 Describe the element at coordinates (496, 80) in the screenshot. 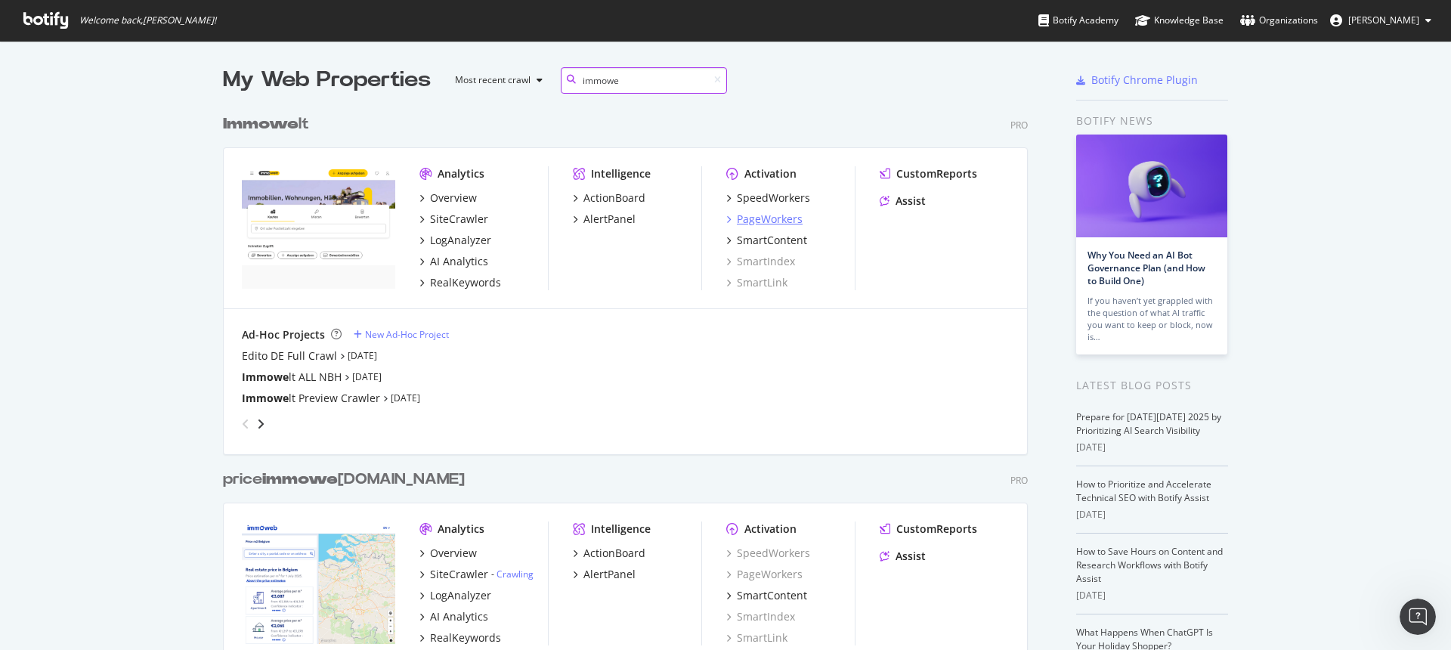

I see `button: Most recent crawl` at that location.